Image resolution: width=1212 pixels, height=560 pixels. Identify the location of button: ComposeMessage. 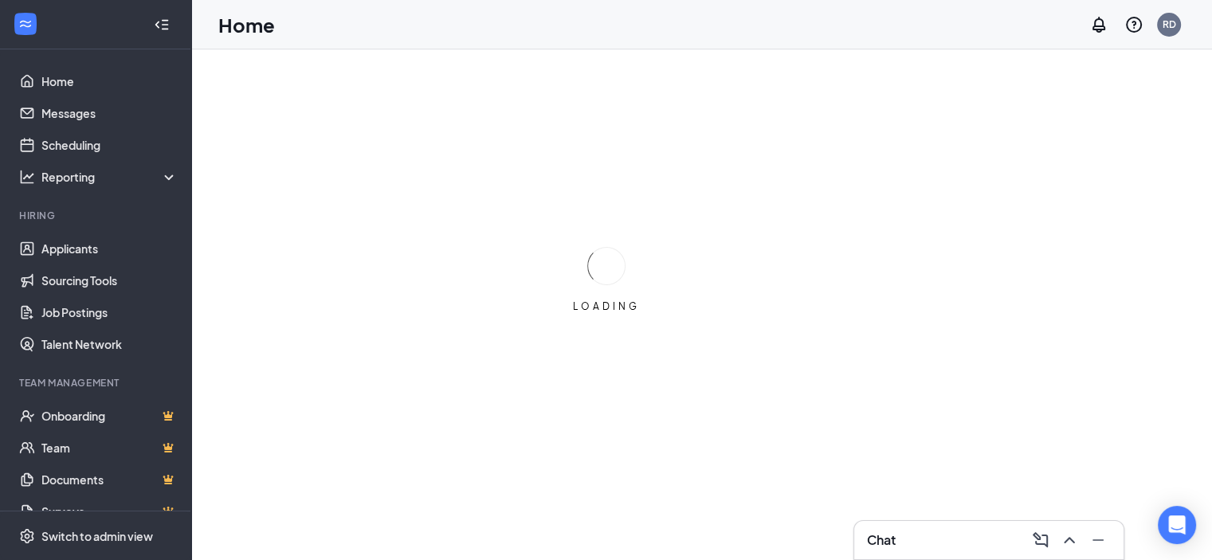
(1041, 540).